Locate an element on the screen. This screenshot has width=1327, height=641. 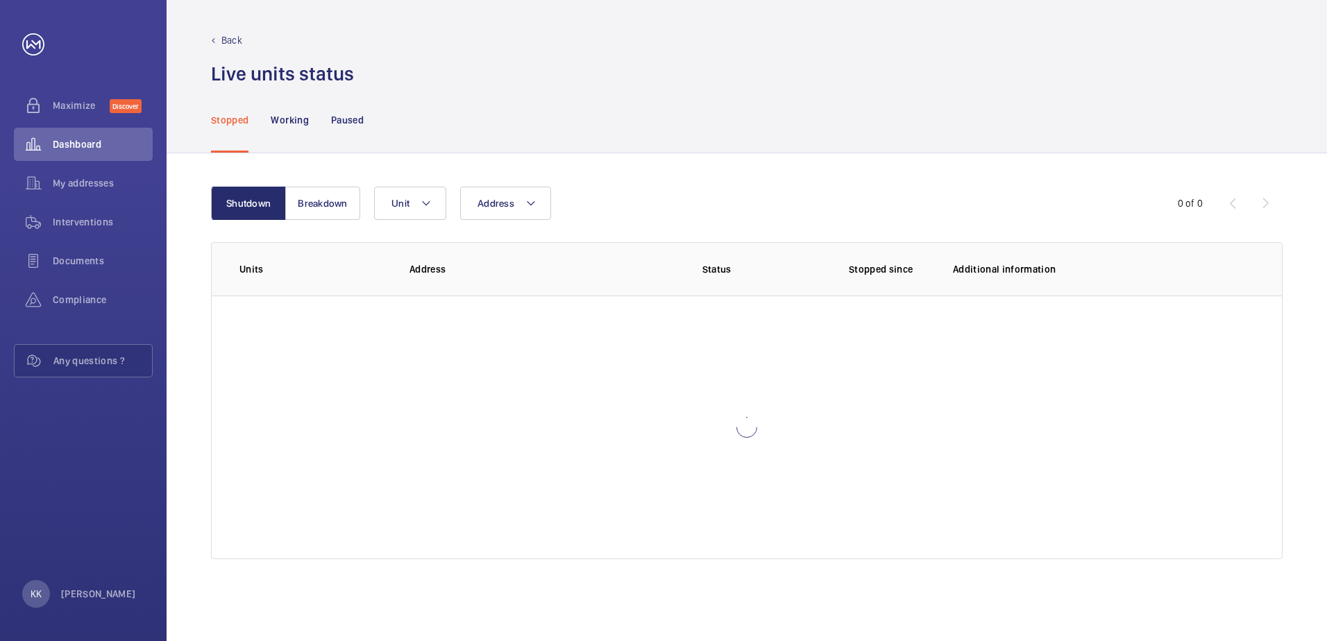
p: Working is located at coordinates (289, 120).